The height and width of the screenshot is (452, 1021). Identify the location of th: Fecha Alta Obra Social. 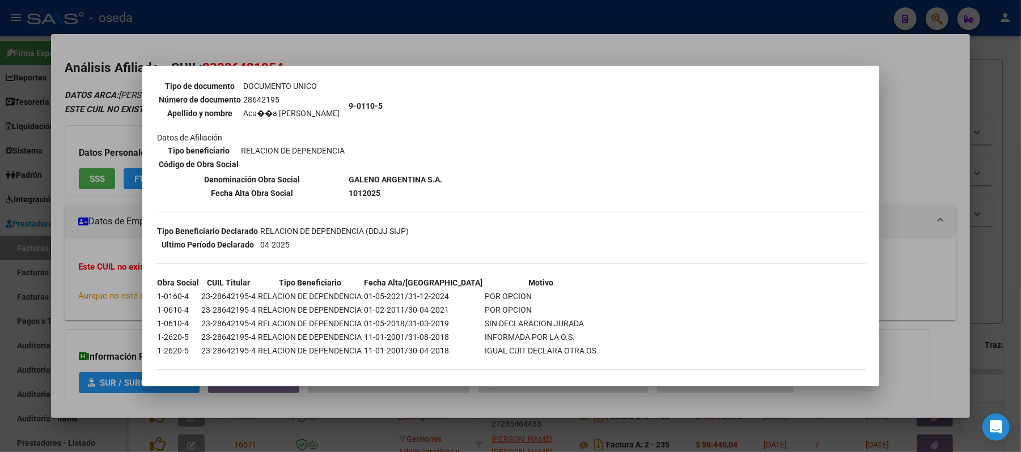
(252, 193).